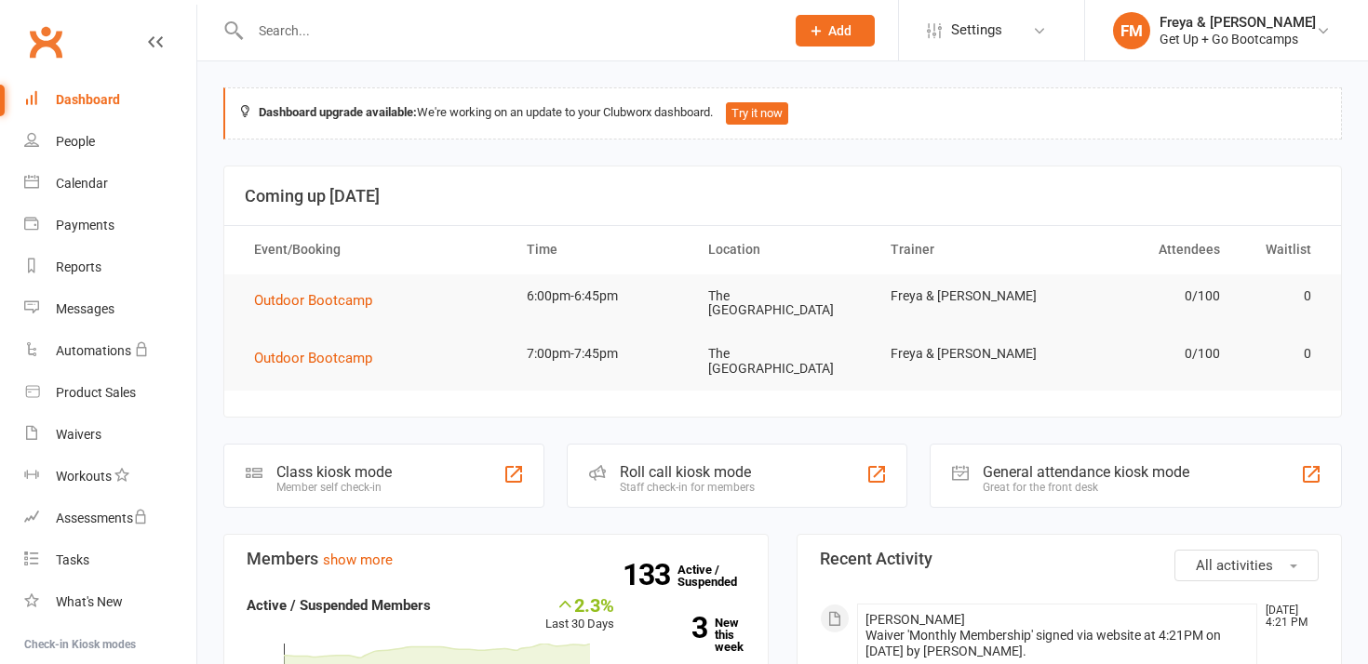 The height and width of the screenshot is (664, 1368). What do you see at coordinates (110, 141) in the screenshot?
I see `a: People` at bounding box center [110, 141].